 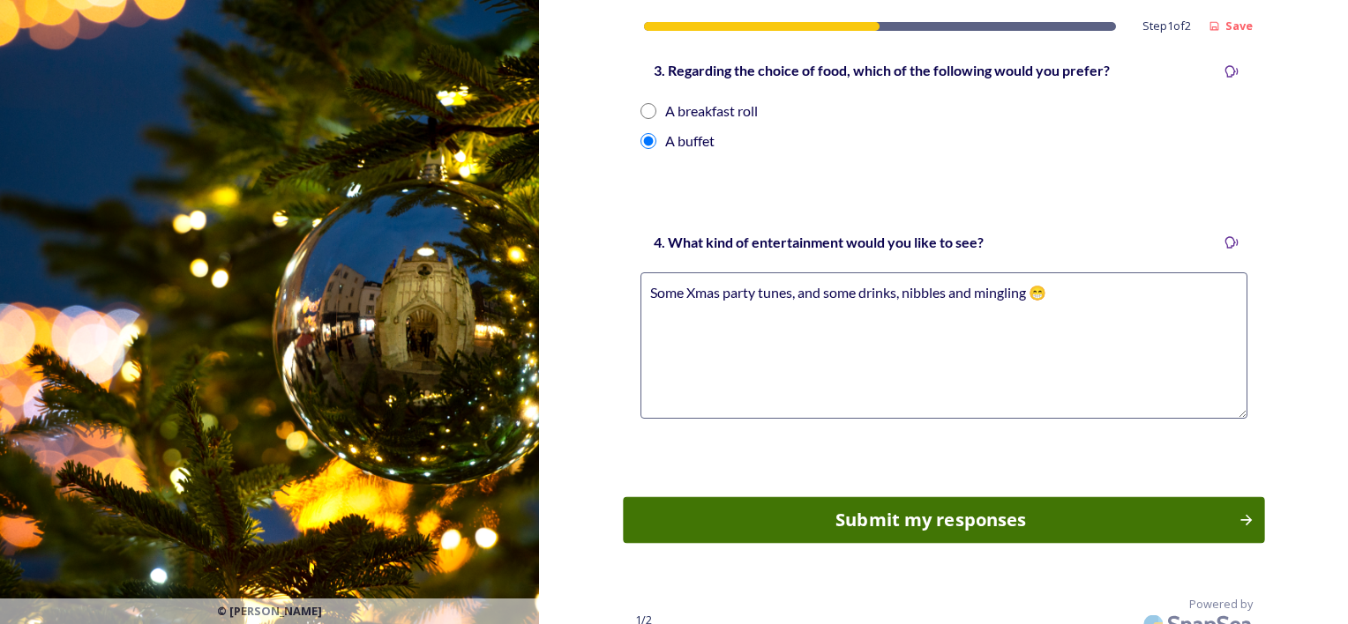 What do you see at coordinates (690, 141) in the screenshot?
I see `div: A buffet` at bounding box center [690, 141].